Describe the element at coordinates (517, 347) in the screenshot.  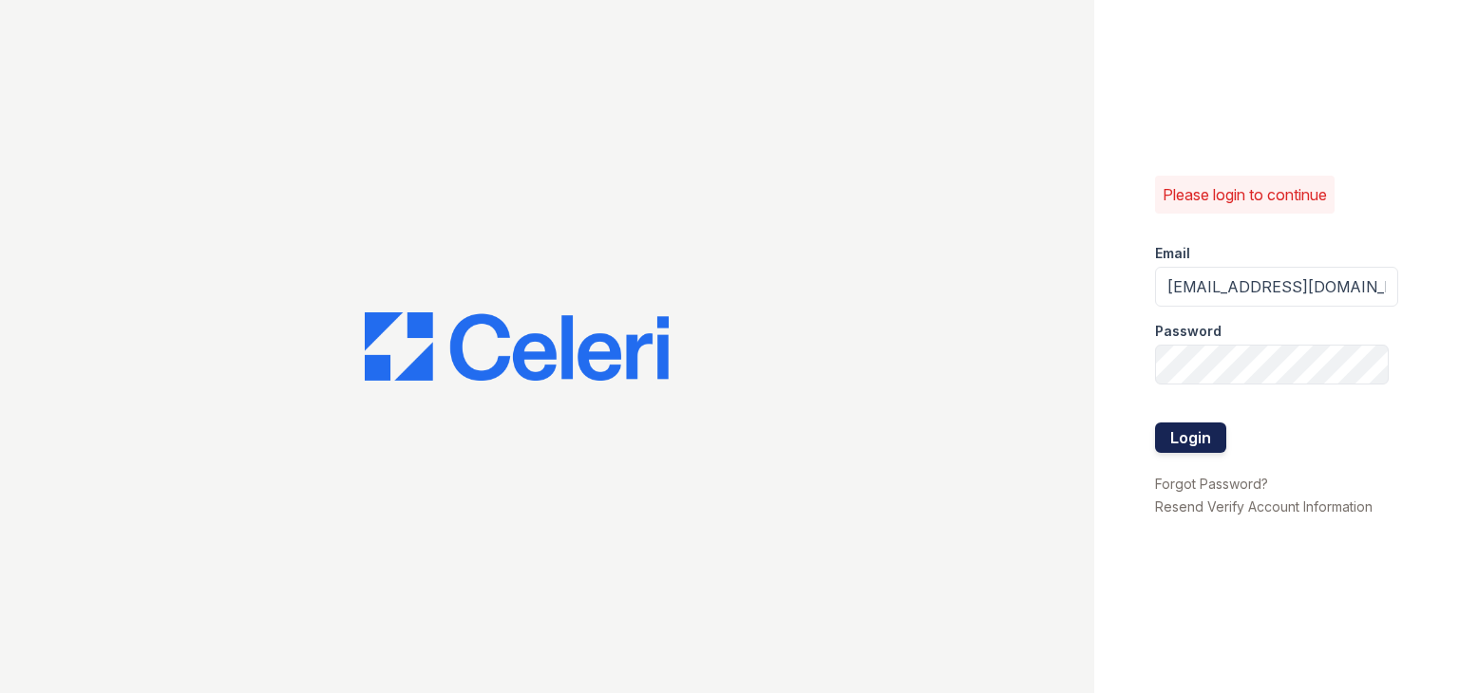
I see `img: CE_Logo_Blue-a8612792a0a2168367f1c8372b55b34899dd931a85d93a1a3d3e32e68fde9ad4.png` at that location.